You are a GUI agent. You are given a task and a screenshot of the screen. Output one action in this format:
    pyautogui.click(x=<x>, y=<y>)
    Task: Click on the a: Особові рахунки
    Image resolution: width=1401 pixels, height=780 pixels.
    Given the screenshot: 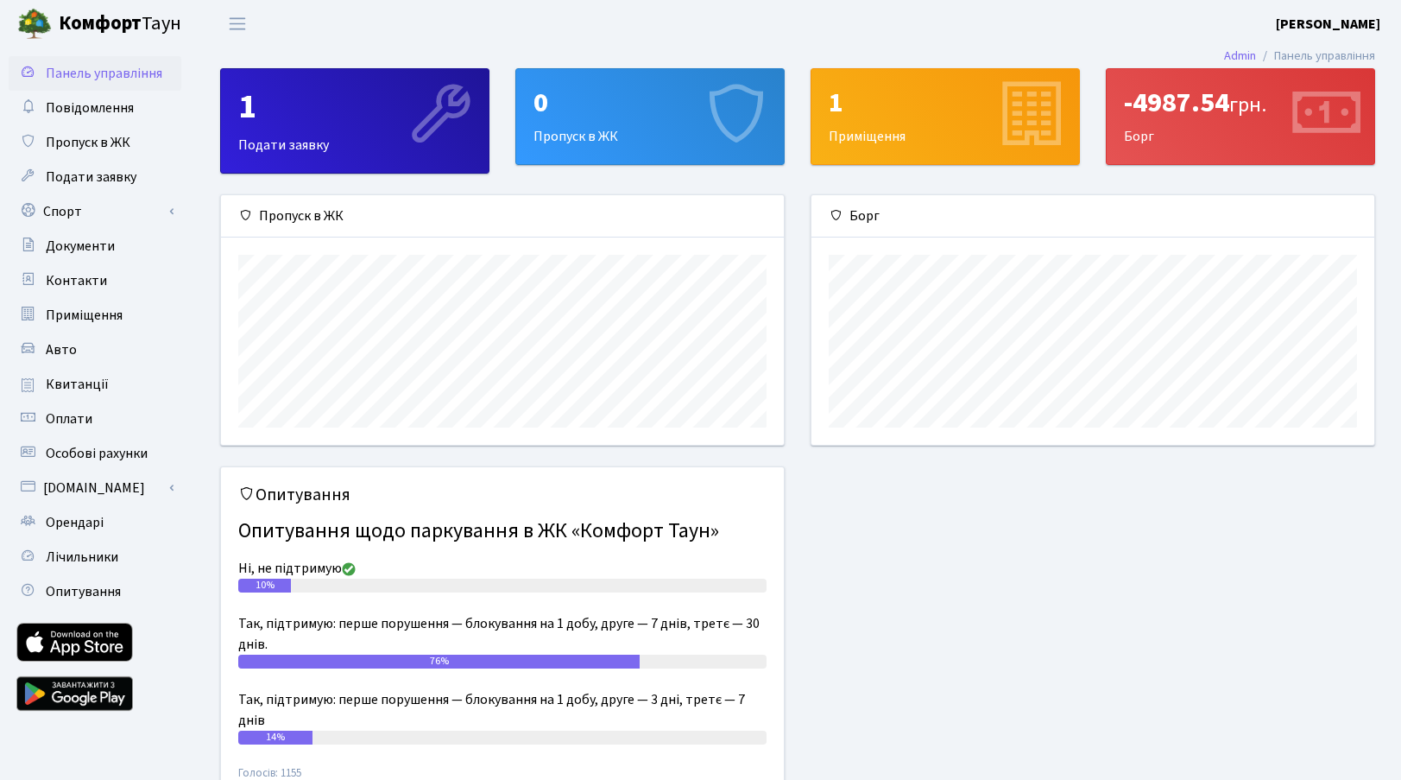 What is the action you would take?
    pyautogui.click(x=95, y=453)
    